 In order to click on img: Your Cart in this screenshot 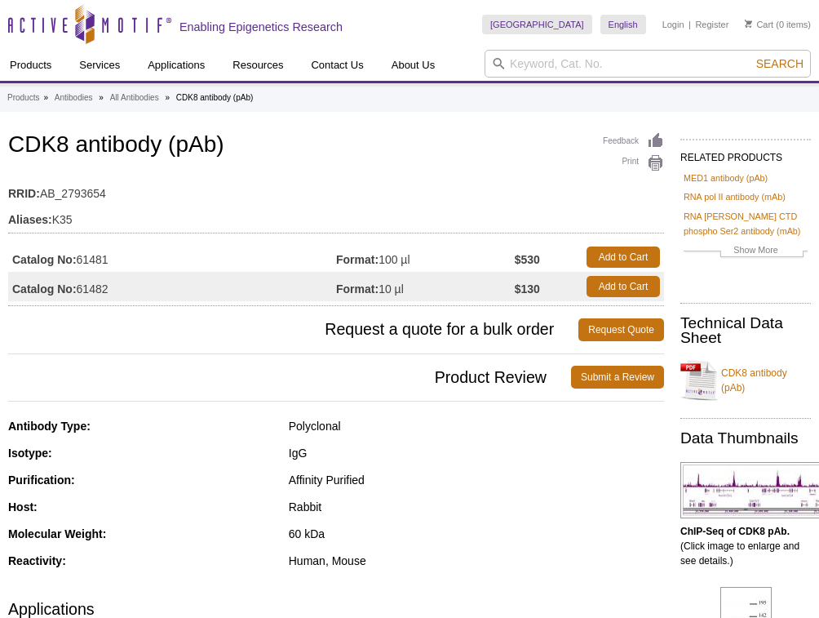, I will do `click(748, 24)`.